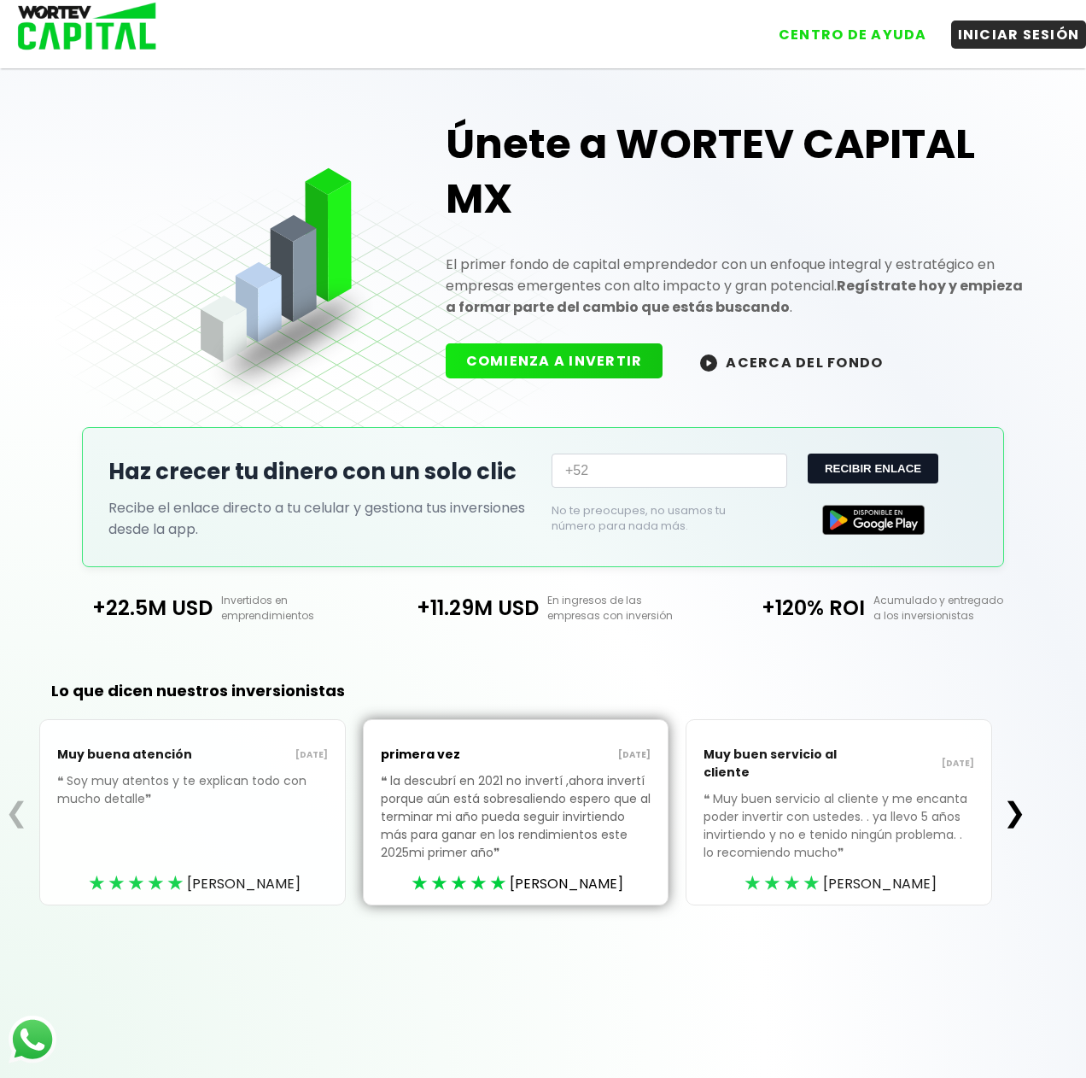 The image size is (1086, 1078). Describe the element at coordinates (192, 803) in the screenshot. I see `p: Soy muy atentos y te explican todo con mucho detalle` at that location.